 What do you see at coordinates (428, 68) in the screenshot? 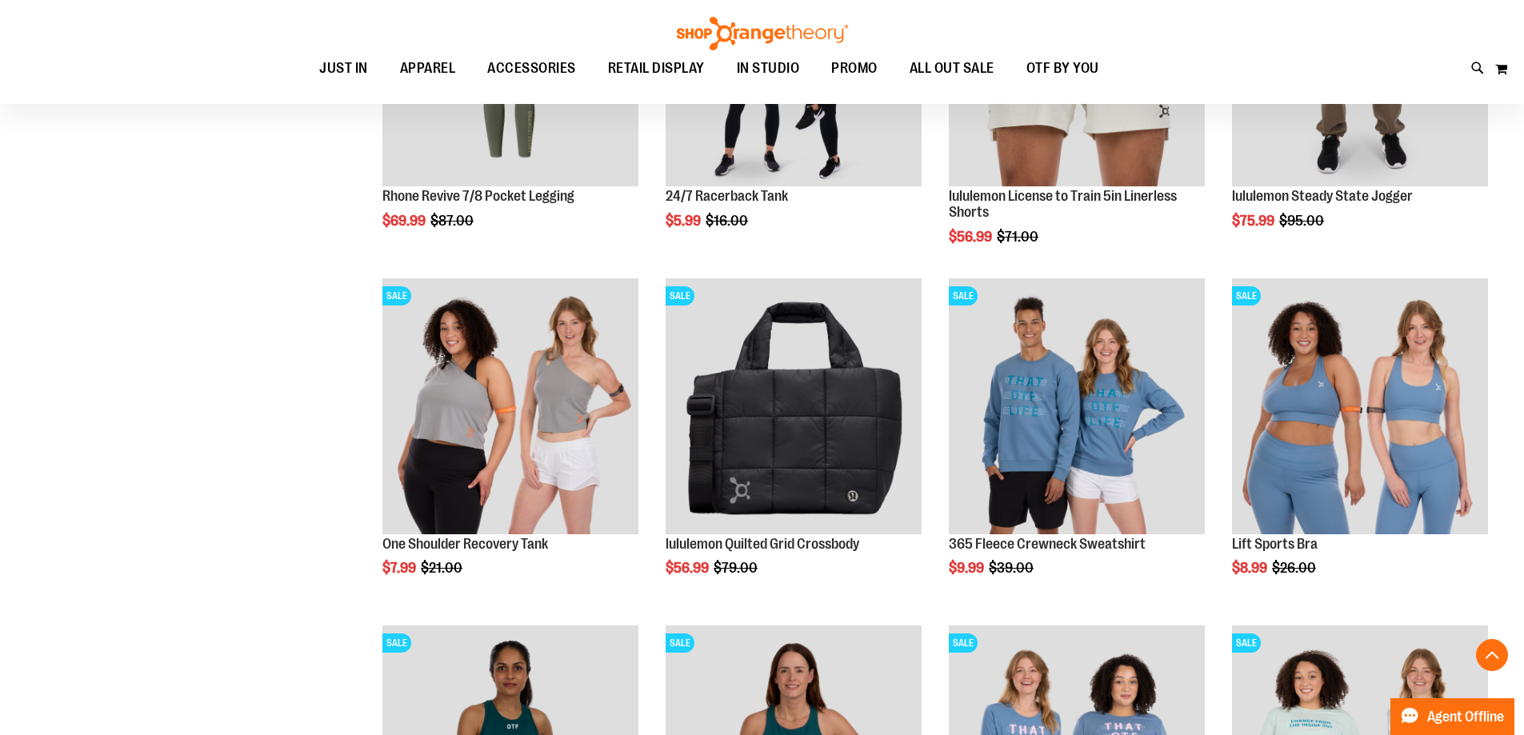
I see `span: APPAREL` at bounding box center [428, 68].